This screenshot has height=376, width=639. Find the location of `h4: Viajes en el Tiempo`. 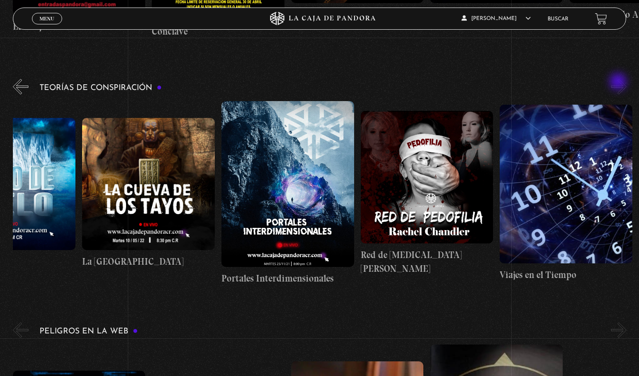

h4: Viajes en el Tiempo is located at coordinates (566, 275).